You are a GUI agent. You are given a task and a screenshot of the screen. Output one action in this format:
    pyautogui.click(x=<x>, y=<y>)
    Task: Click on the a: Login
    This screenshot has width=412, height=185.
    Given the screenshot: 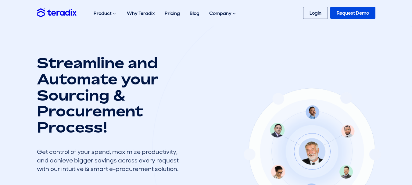 What is the action you would take?
    pyautogui.click(x=315, y=13)
    